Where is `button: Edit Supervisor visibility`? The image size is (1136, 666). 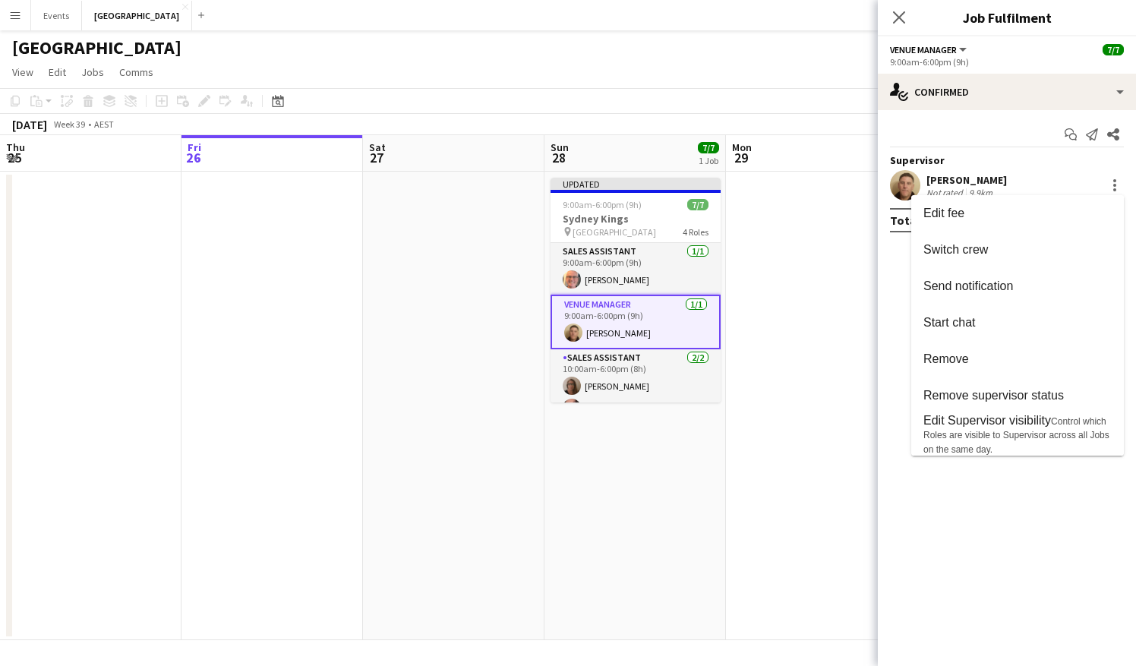
button: Edit Supervisor visibility is located at coordinates (1017, 434).